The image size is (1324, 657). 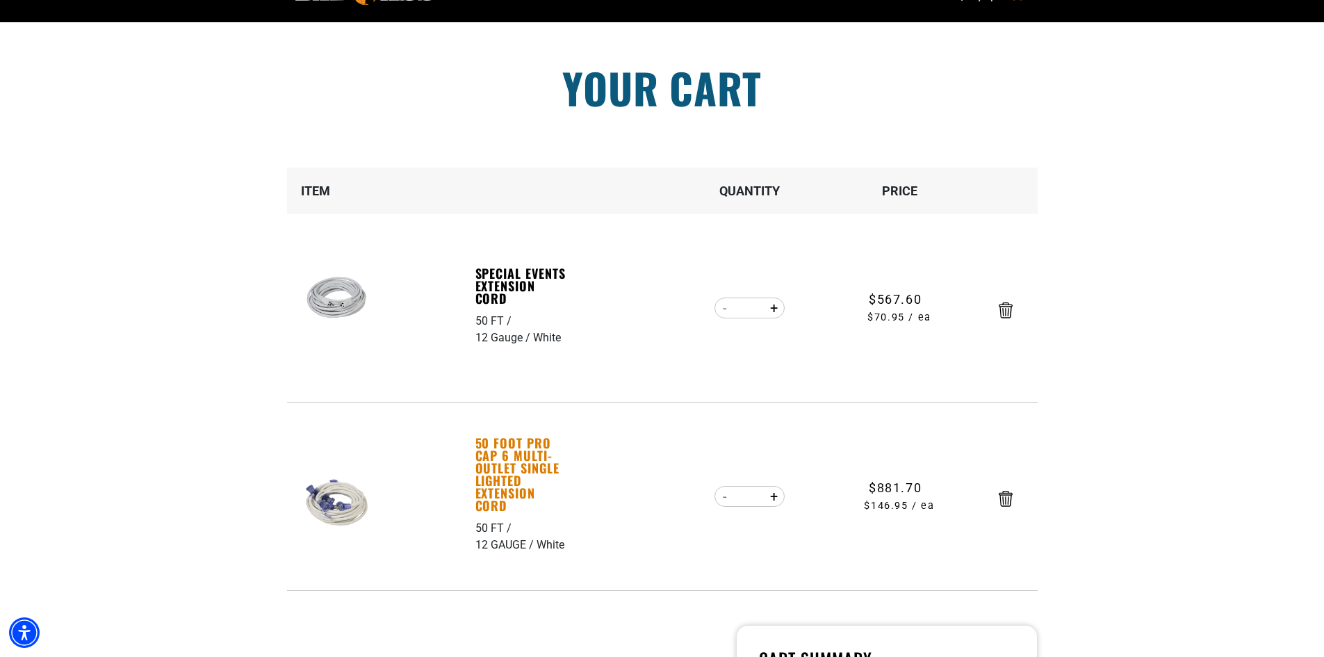 What do you see at coordinates (895, 299) in the screenshot?
I see `span: $567.60` at bounding box center [895, 299].